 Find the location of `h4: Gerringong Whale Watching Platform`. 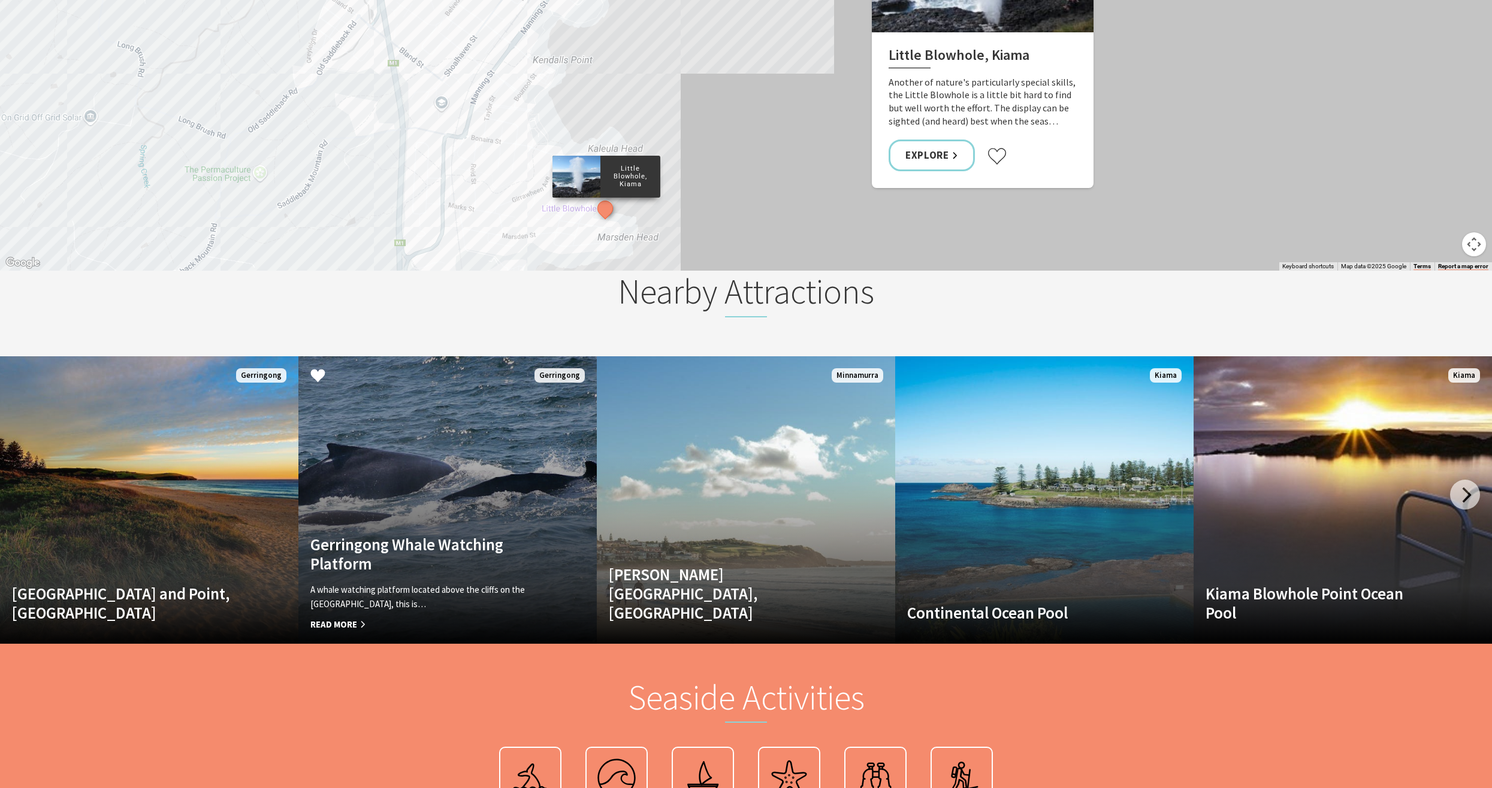

h4: Gerringong Whale Watching Platform is located at coordinates (425, 554).